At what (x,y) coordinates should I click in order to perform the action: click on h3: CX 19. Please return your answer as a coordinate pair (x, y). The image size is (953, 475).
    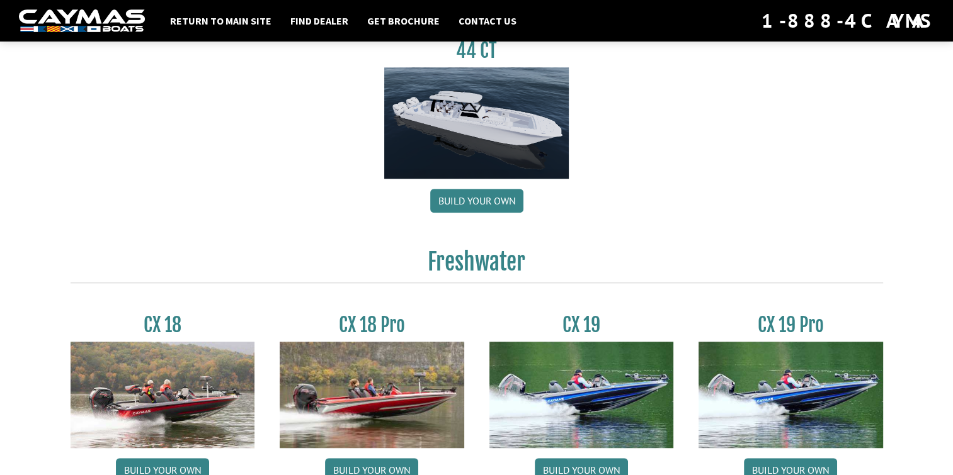
    Looking at the image, I should click on (581, 325).